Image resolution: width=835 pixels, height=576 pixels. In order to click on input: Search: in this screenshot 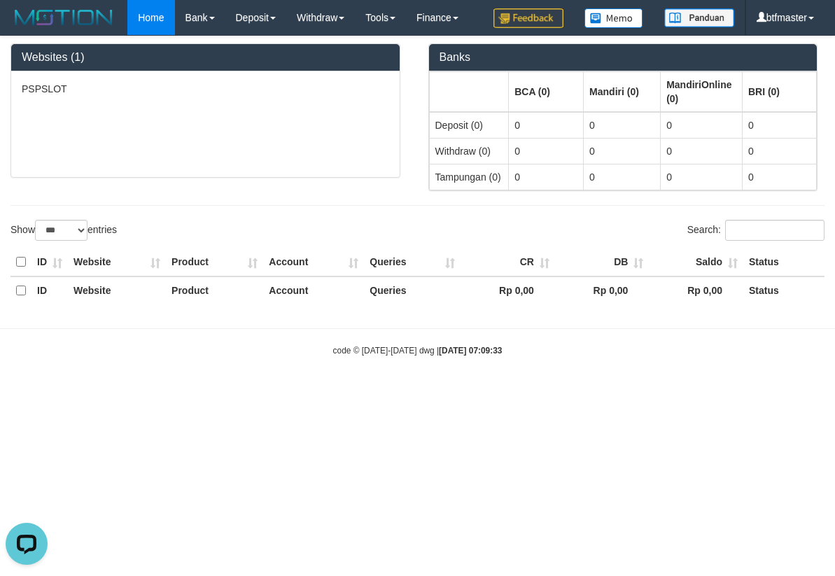, I will do `click(775, 230)`.